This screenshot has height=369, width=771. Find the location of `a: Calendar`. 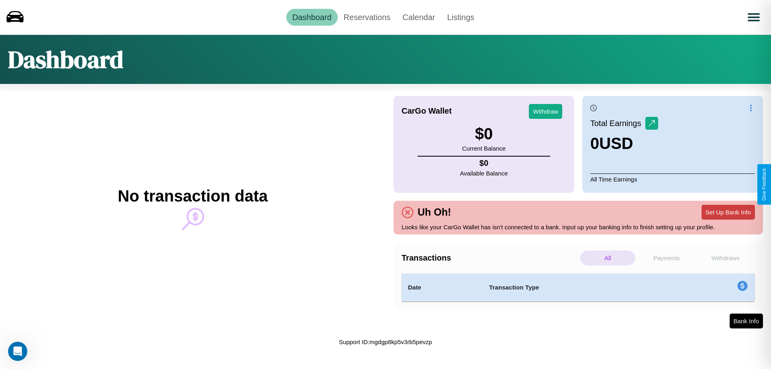

a: Calendar is located at coordinates (418, 17).